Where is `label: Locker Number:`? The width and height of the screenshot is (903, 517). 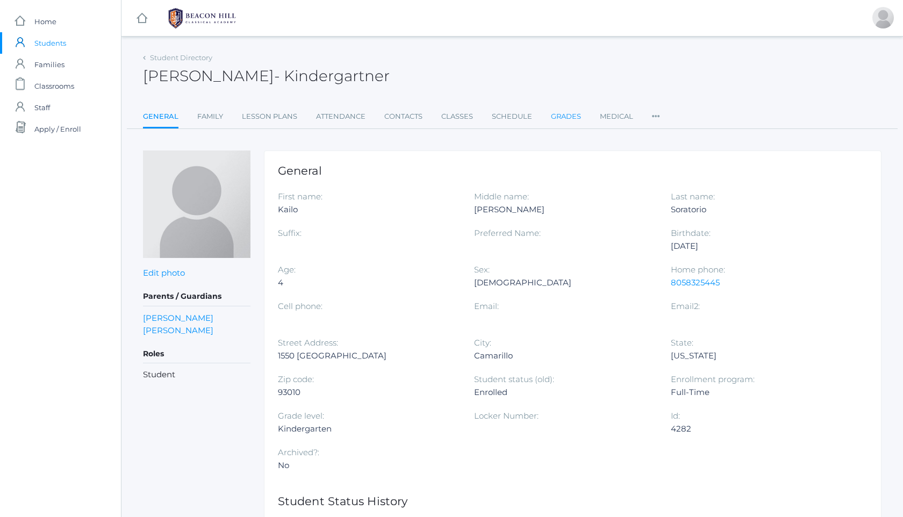
label: Locker Number: is located at coordinates (506, 415).